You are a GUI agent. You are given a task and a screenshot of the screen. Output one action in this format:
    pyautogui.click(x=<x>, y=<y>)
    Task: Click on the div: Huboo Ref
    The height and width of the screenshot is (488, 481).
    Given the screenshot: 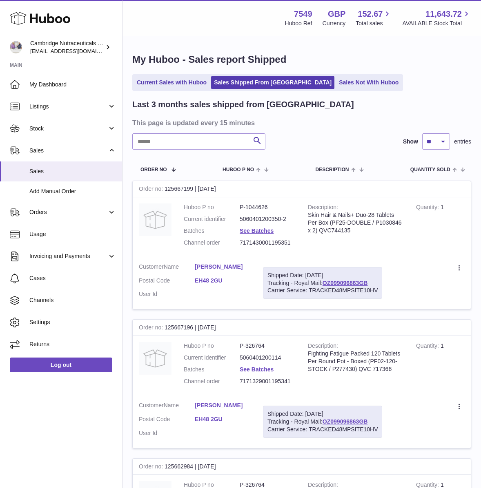 What is the action you would take?
    pyautogui.click(x=298, y=23)
    